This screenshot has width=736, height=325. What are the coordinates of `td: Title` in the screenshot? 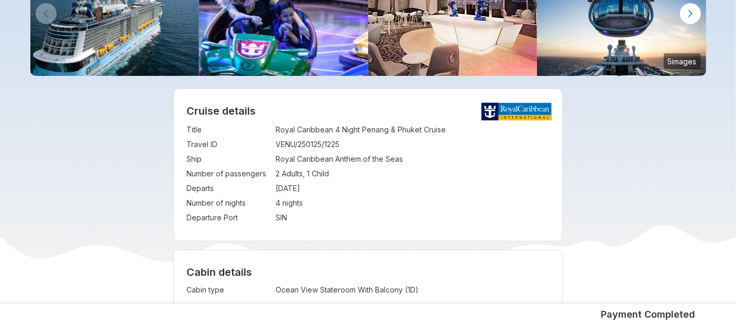 It's located at (228, 130).